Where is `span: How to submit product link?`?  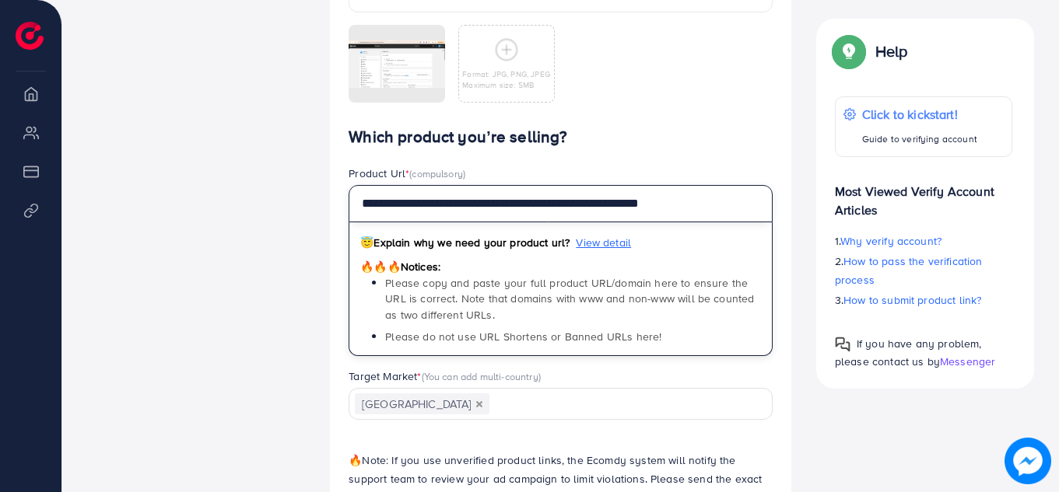
span: How to submit product link? is located at coordinates (912, 300).